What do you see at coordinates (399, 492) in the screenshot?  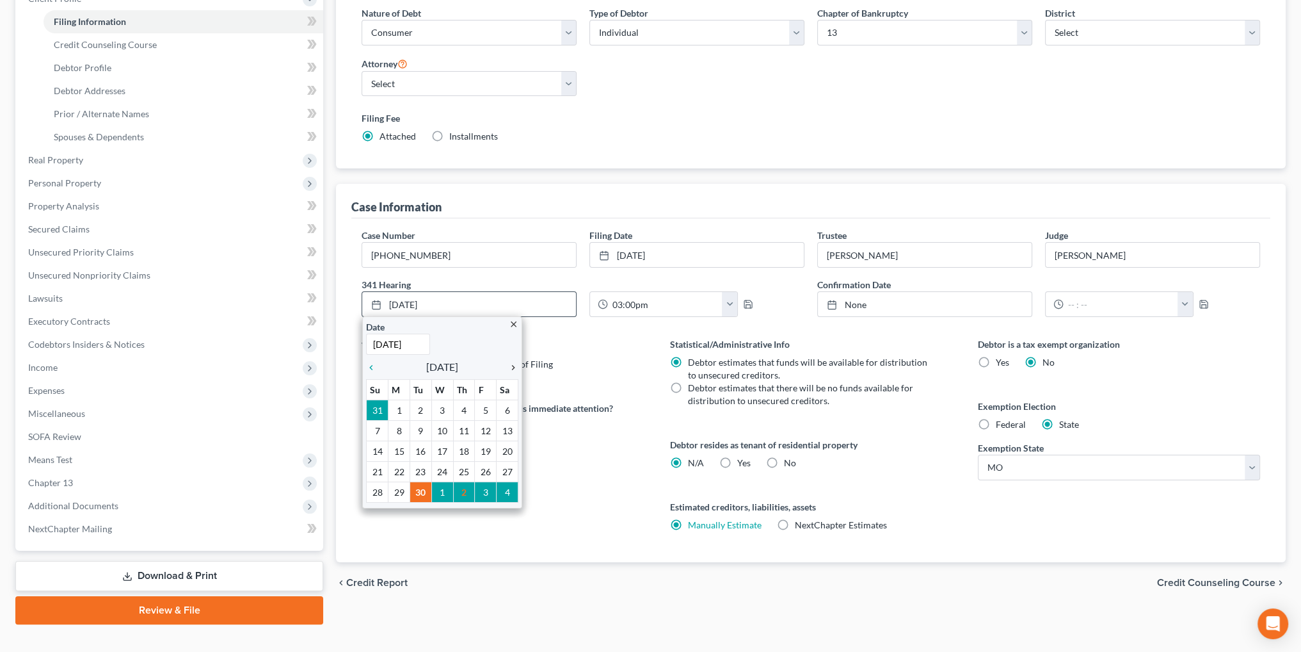 I see `td: 29` at bounding box center [399, 492].